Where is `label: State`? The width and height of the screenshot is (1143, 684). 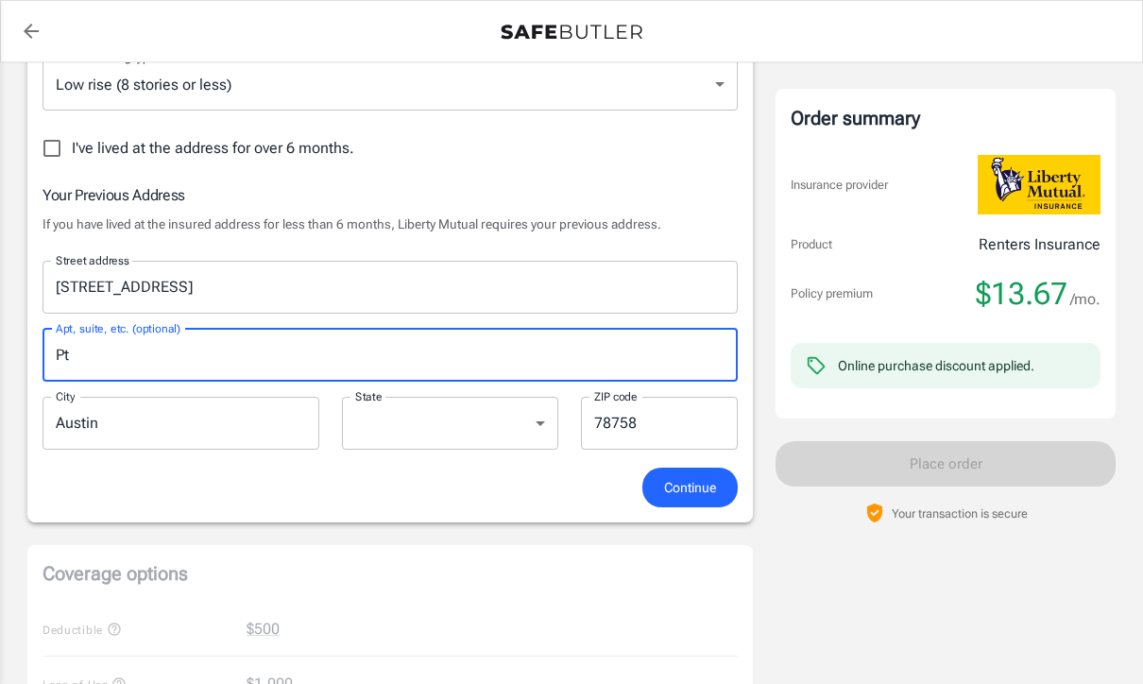
label: State is located at coordinates (368, 396).